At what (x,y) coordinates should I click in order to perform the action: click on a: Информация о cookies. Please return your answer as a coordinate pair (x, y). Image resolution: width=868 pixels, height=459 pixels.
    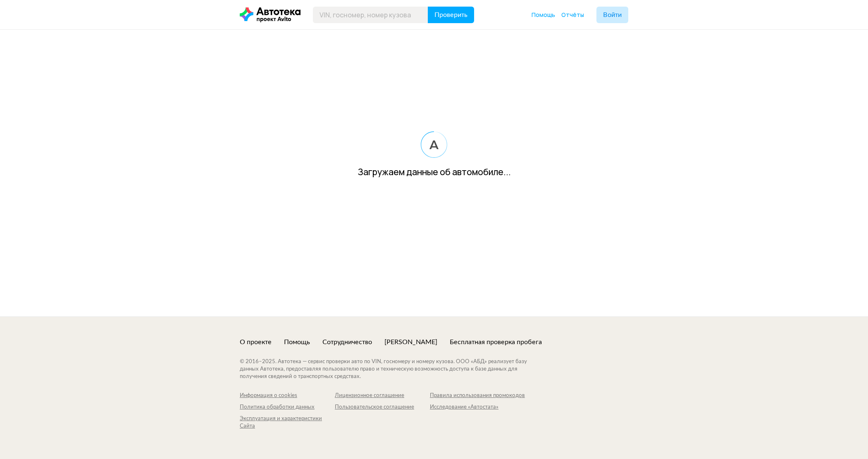
    Looking at the image, I should click on (287, 396).